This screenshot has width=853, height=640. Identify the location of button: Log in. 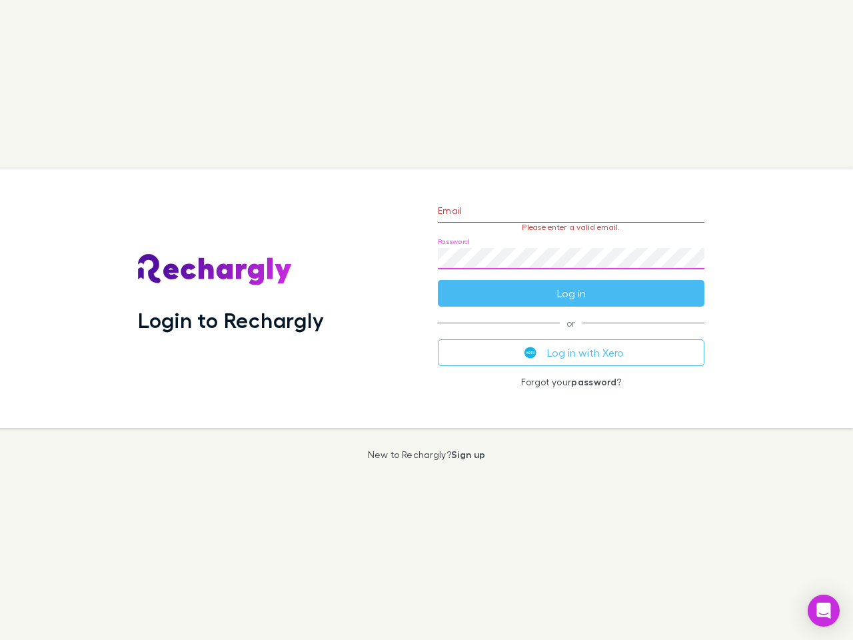
(571, 293).